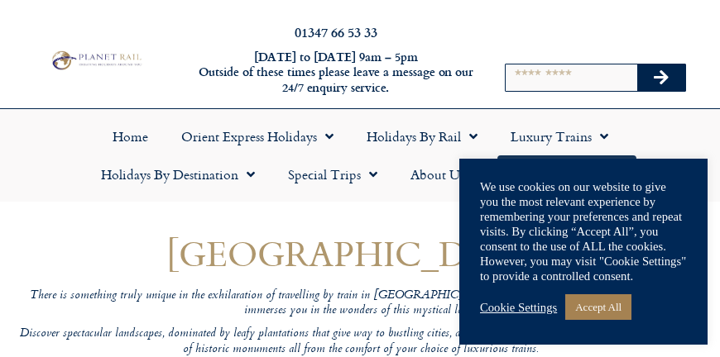 The height and width of the screenshot is (357, 720). What do you see at coordinates (661, 78) in the screenshot?
I see `button: Search` at bounding box center [661, 78].